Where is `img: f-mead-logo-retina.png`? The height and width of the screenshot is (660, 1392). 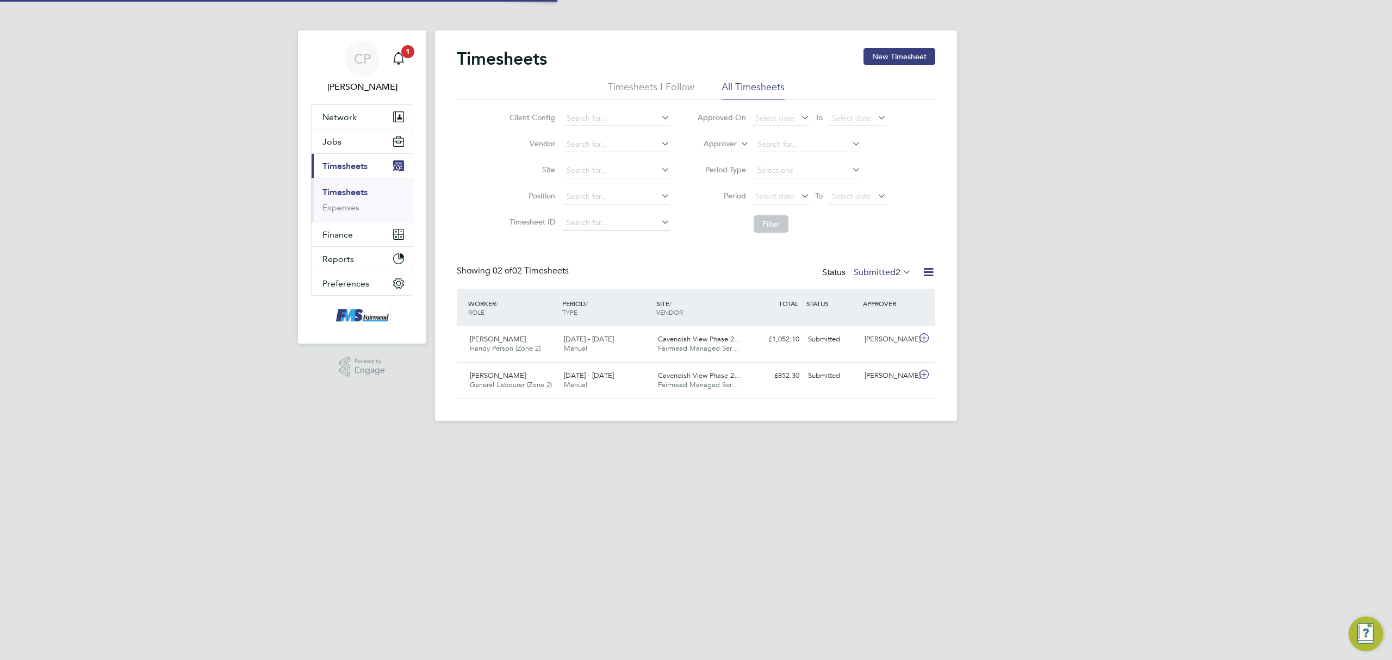
img: f-mead-logo-retina.png is located at coordinates (362, 315).